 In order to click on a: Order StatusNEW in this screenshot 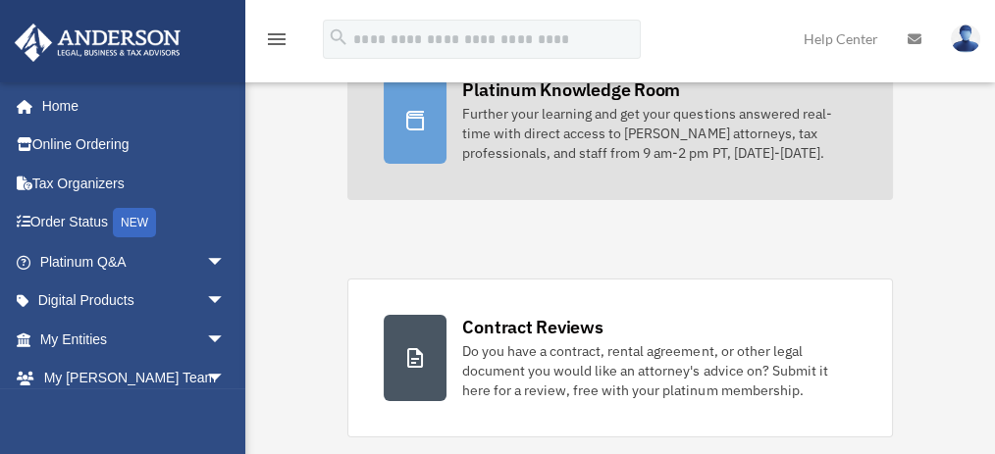, I will do `click(134, 223)`.